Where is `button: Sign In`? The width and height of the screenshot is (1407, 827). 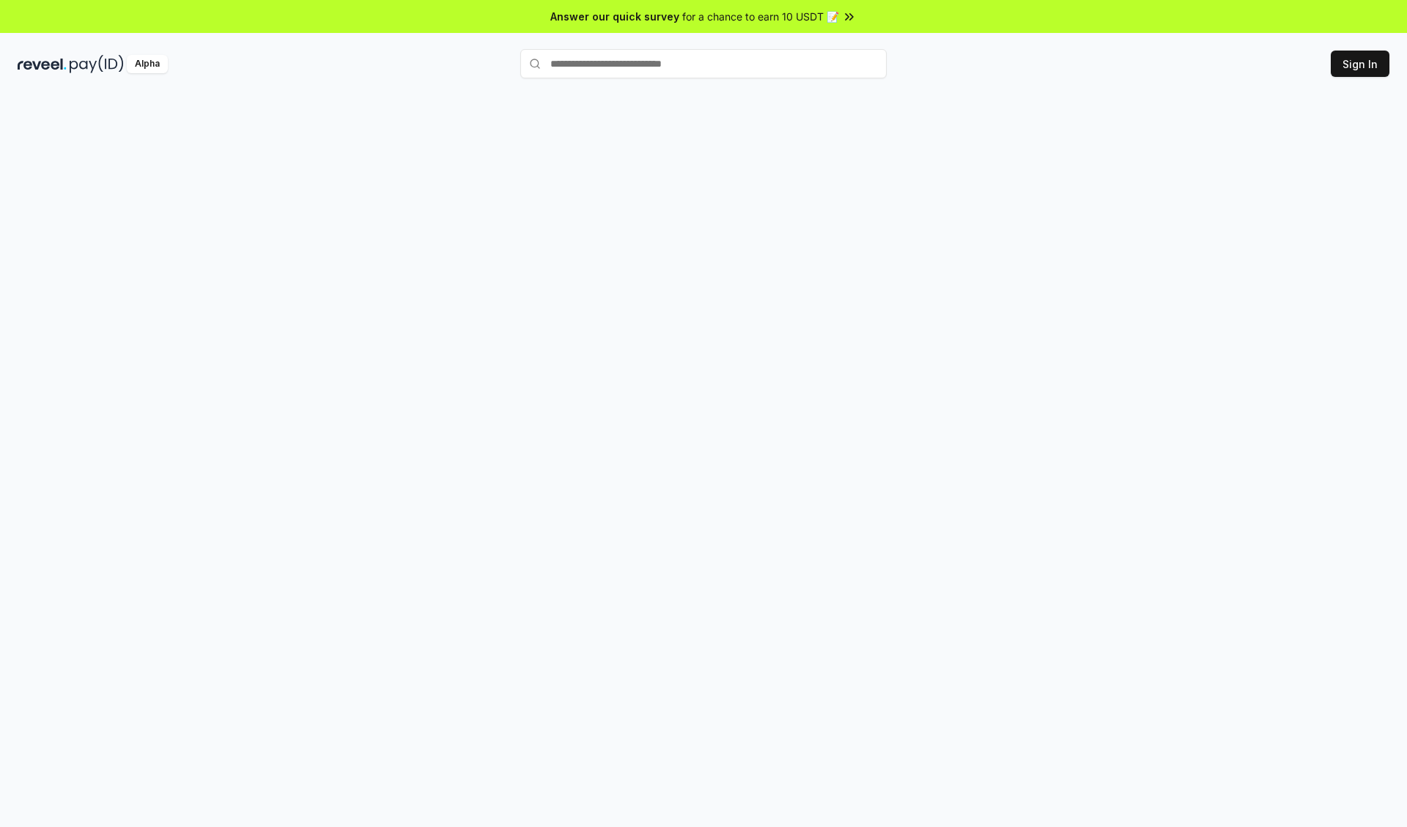 button: Sign In is located at coordinates (1360, 64).